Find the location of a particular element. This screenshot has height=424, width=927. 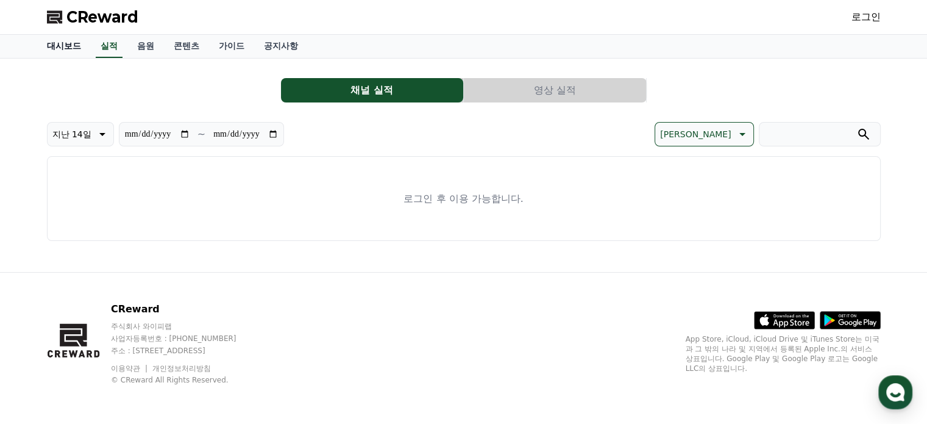

a: 대시보드 is located at coordinates (64, 46).